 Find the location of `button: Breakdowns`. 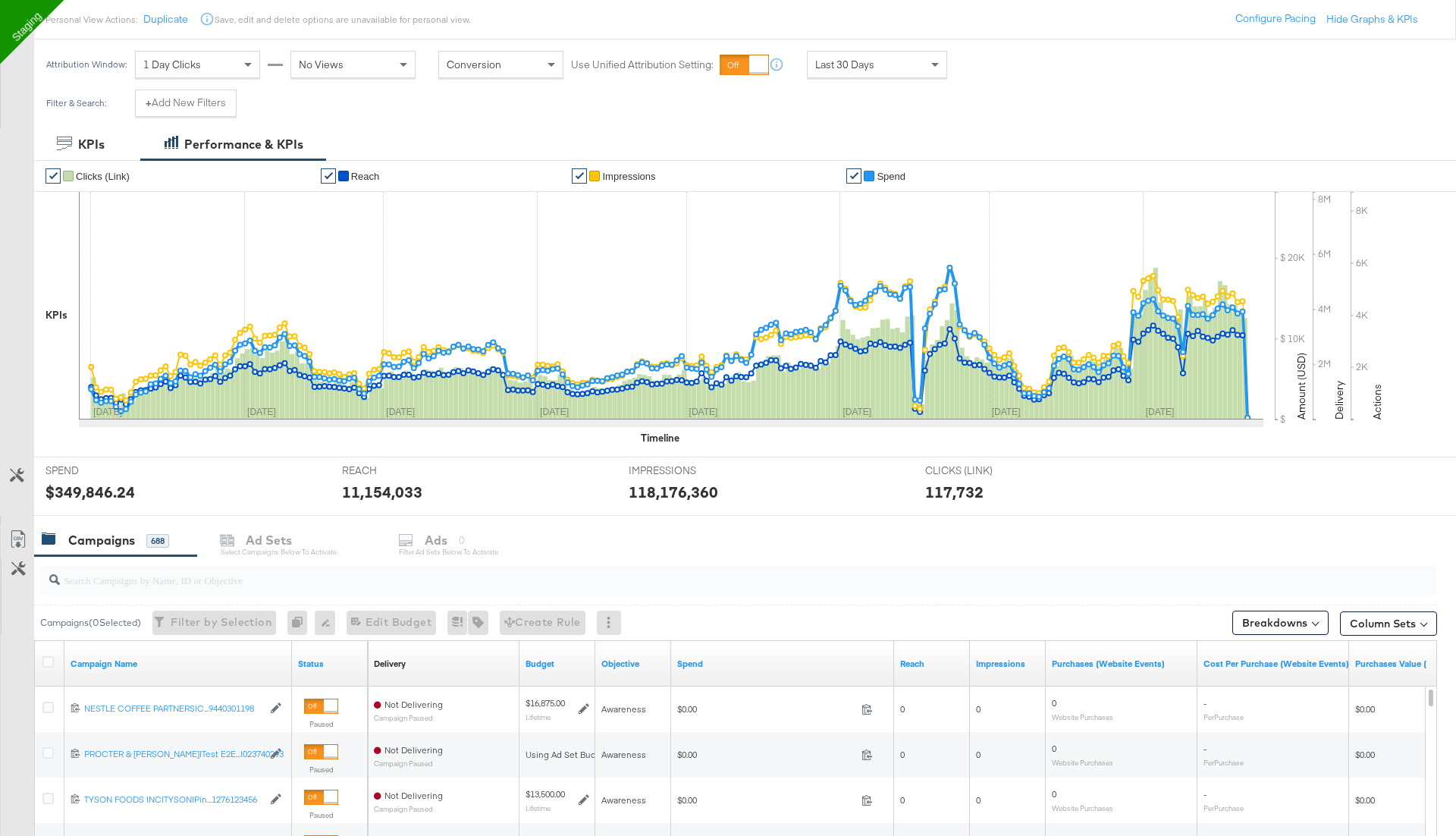

button: Breakdowns is located at coordinates (1280, 622).